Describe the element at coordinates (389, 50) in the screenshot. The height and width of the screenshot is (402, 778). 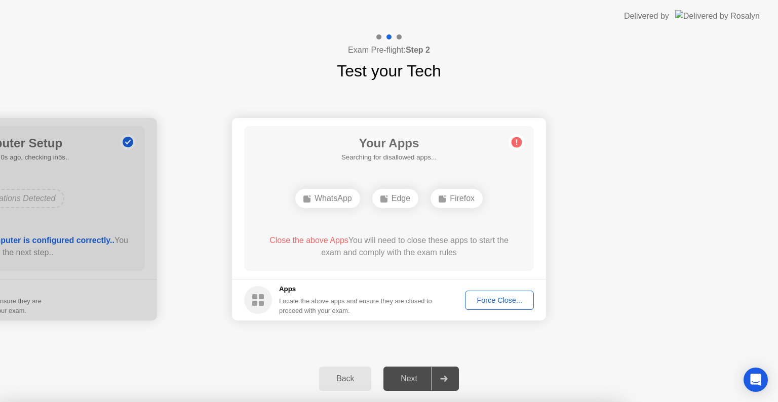
I see `h4: Exam Pre-flight:` at that location.